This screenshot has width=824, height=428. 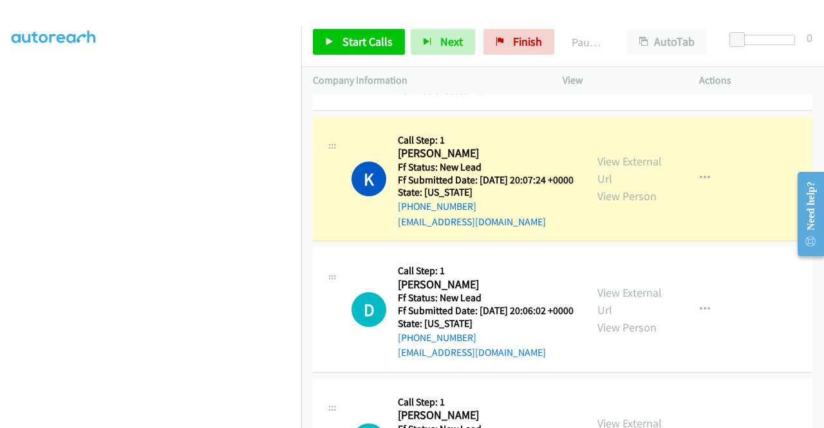 I want to click on p: Actions, so click(x=756, y=80).